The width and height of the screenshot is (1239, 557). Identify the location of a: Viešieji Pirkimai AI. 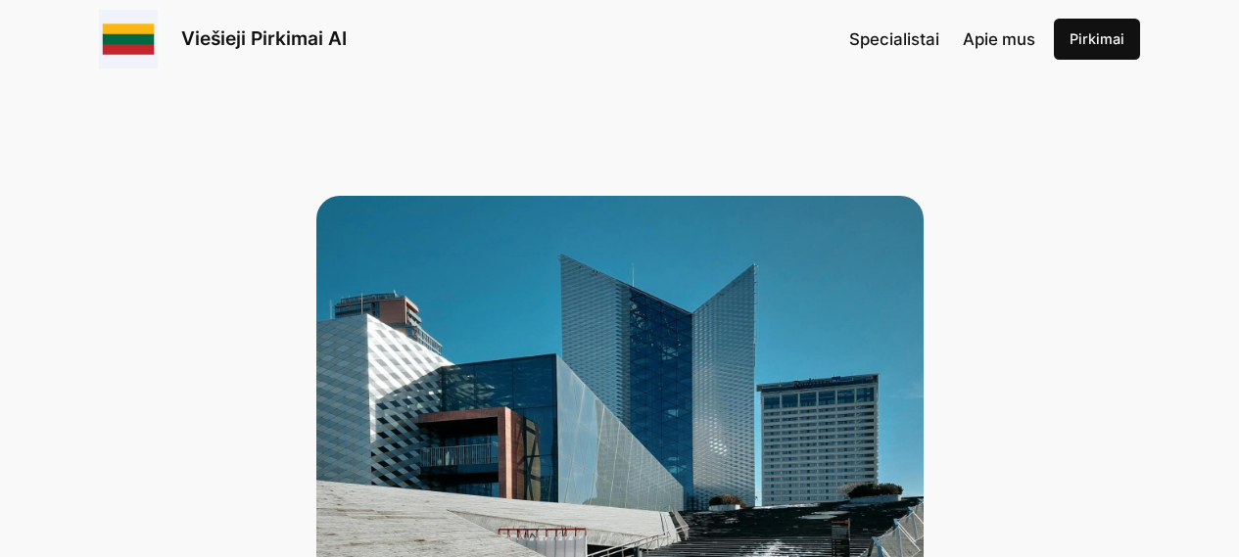
(264, 38).